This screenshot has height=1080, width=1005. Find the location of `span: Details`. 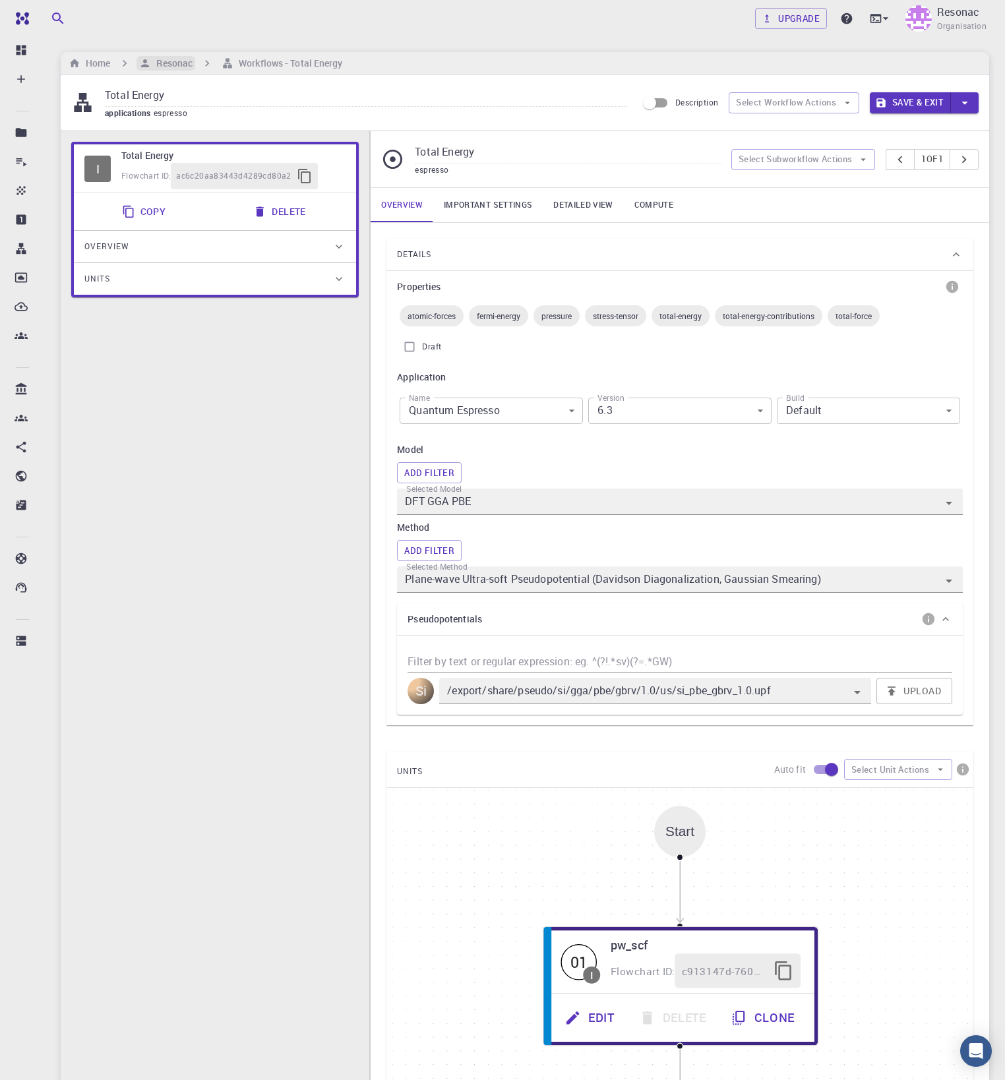

span: Details is located at coordinates (414, 254).